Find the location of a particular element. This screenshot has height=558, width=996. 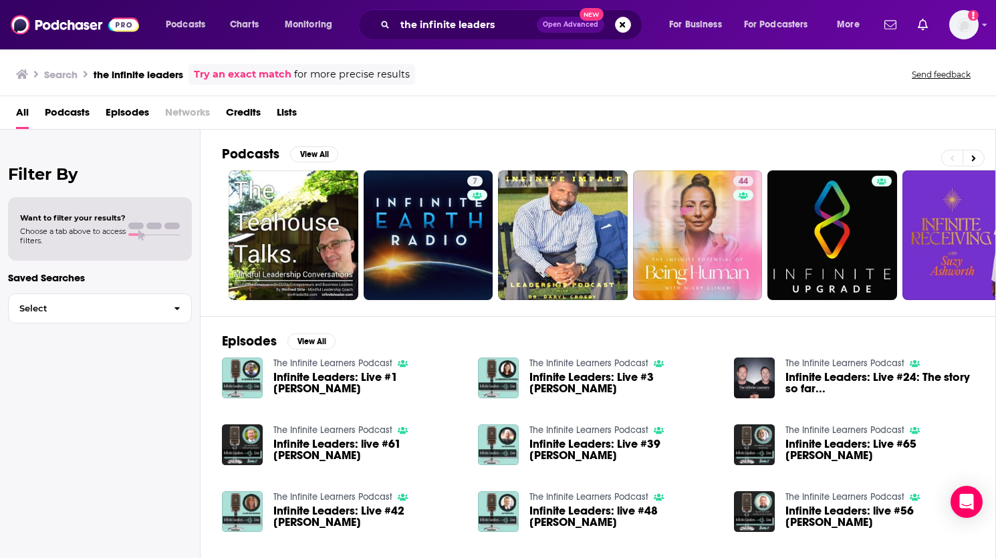

span: Choose a tab above to access filters. is located at coordinates (73, 236).